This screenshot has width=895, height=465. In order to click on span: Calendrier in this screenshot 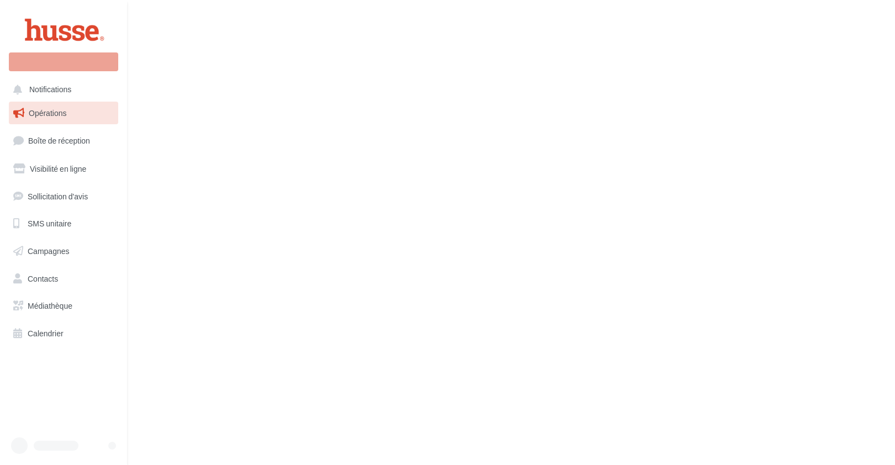, I will do `click(45, 333)`.